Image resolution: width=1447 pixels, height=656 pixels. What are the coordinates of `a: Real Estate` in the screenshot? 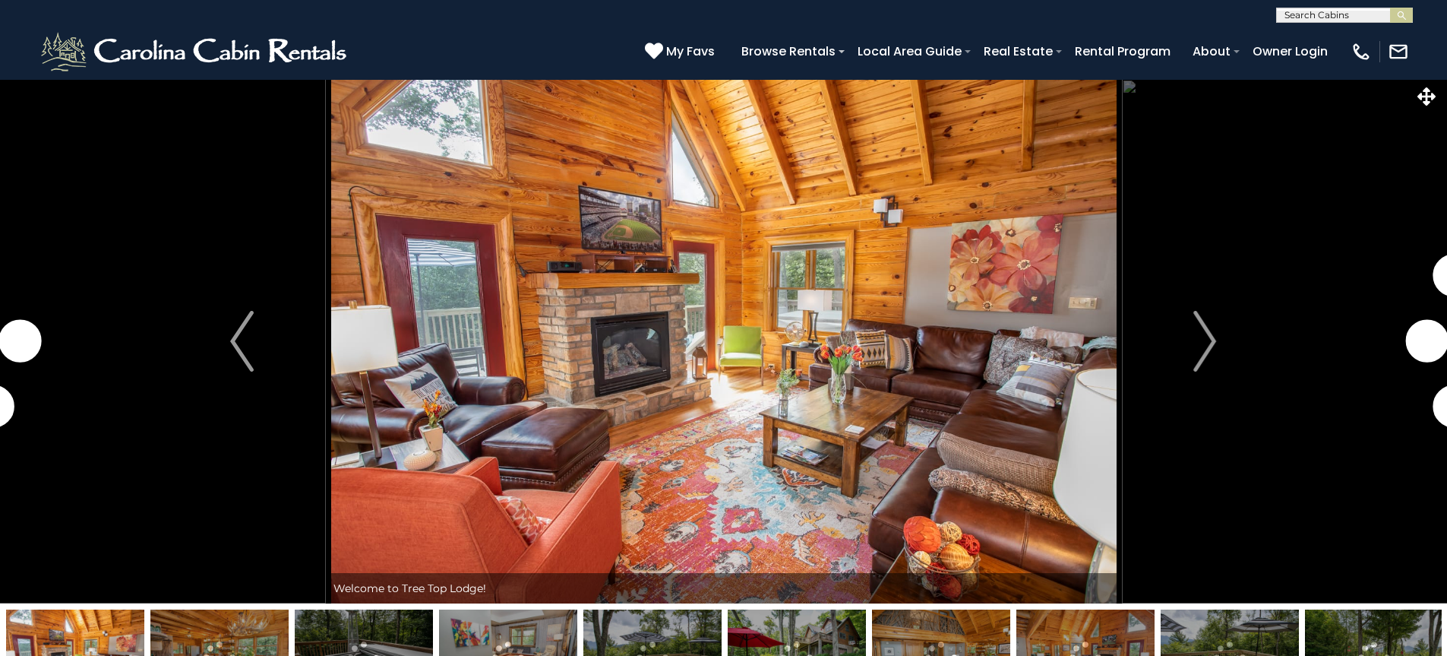 It's located at (1018, 51).